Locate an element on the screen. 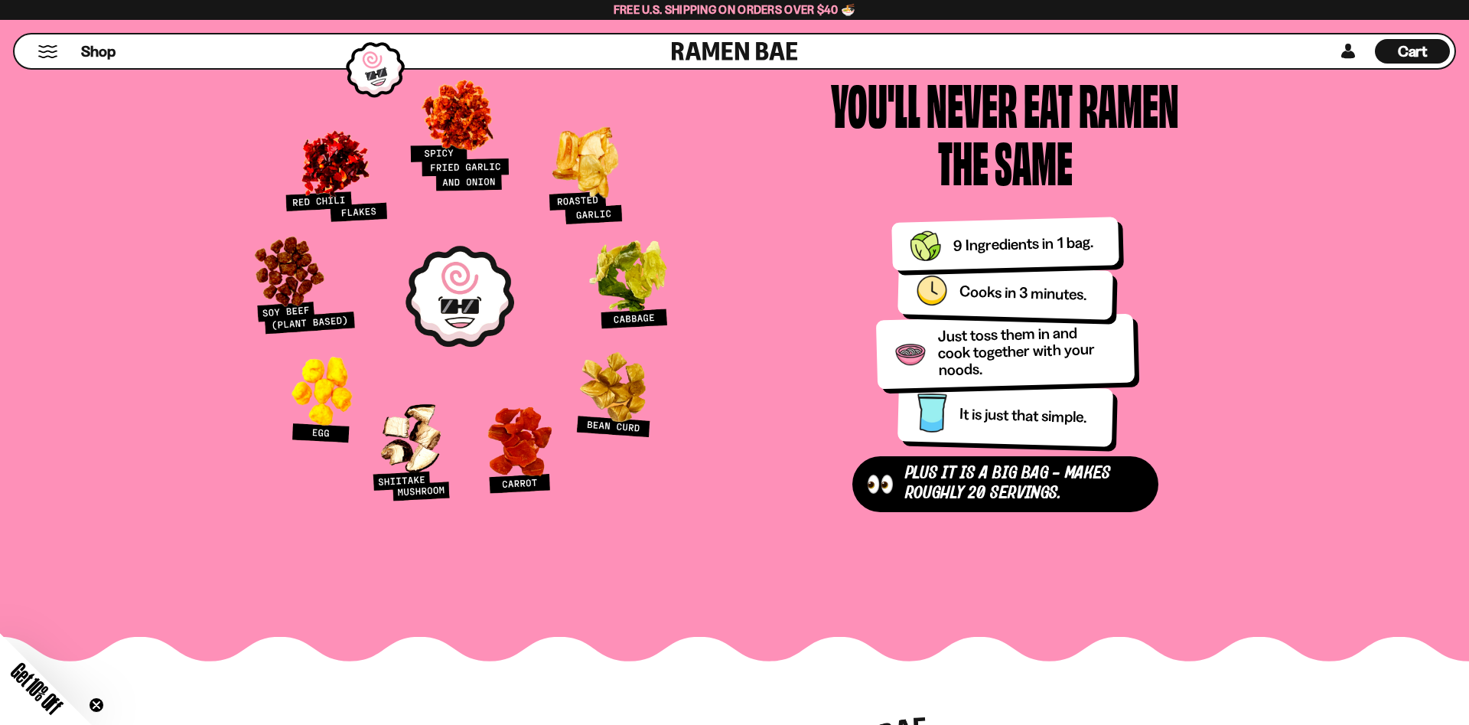 The height and width of the screenshot is (725, 1469). span: Cart is located at coordinates (1413, 51).